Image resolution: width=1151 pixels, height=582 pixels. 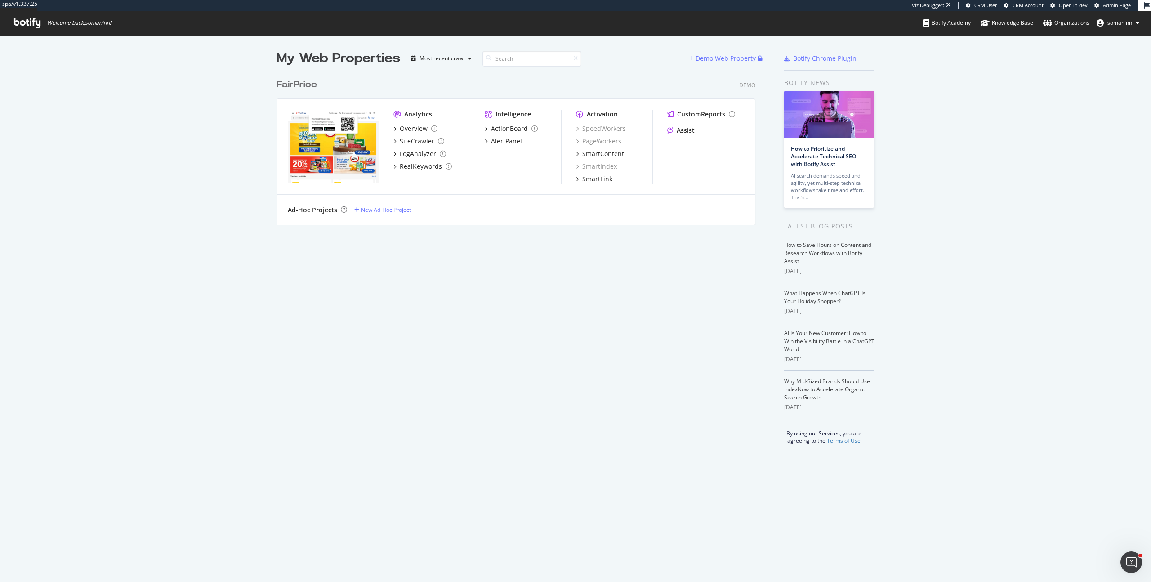 What do you see at coordinates (503, 141) in the screenshot?
I see `a: AlertPanel` at bounding box center [503, 141].